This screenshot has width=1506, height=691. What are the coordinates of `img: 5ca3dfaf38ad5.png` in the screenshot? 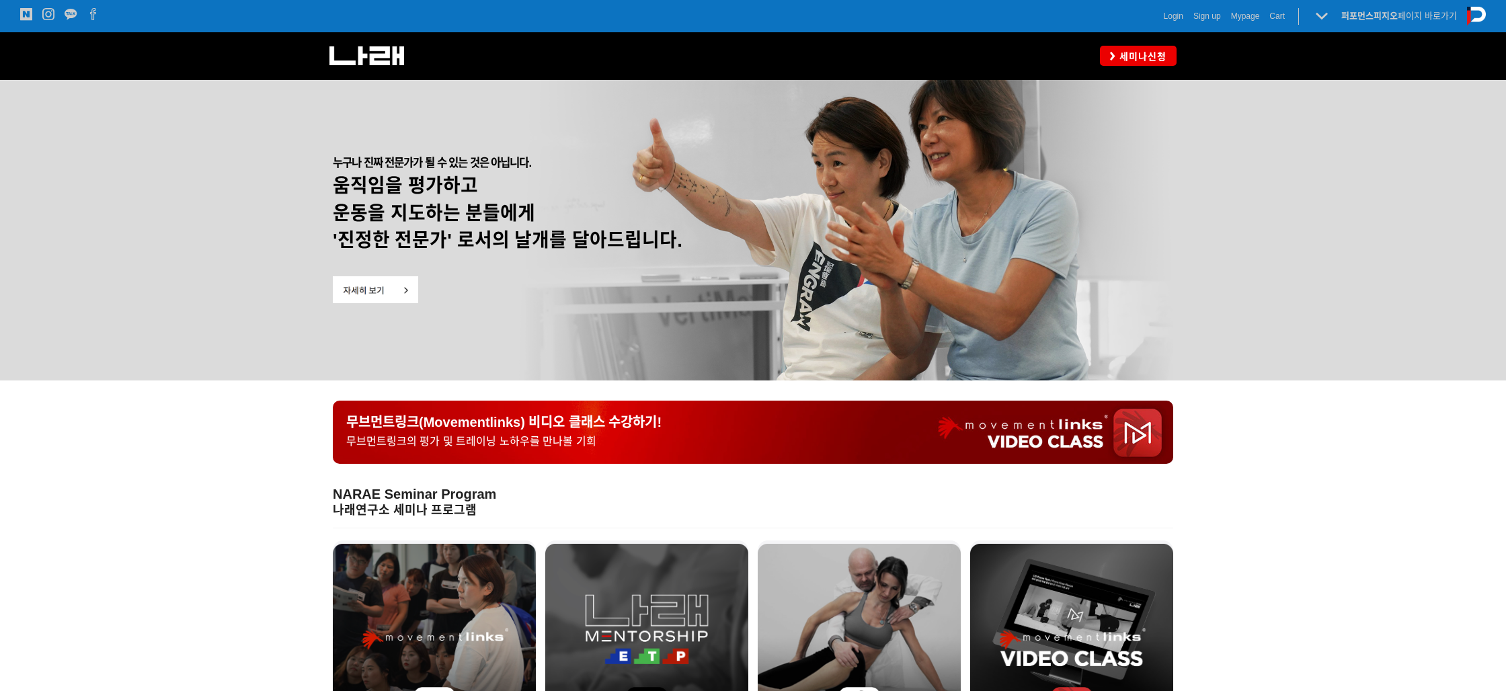 It's located at (375, 290).